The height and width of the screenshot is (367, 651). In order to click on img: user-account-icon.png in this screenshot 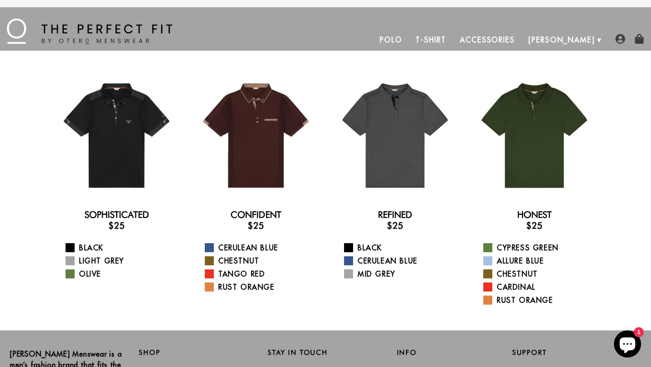, I will do `click(620, 39)`.